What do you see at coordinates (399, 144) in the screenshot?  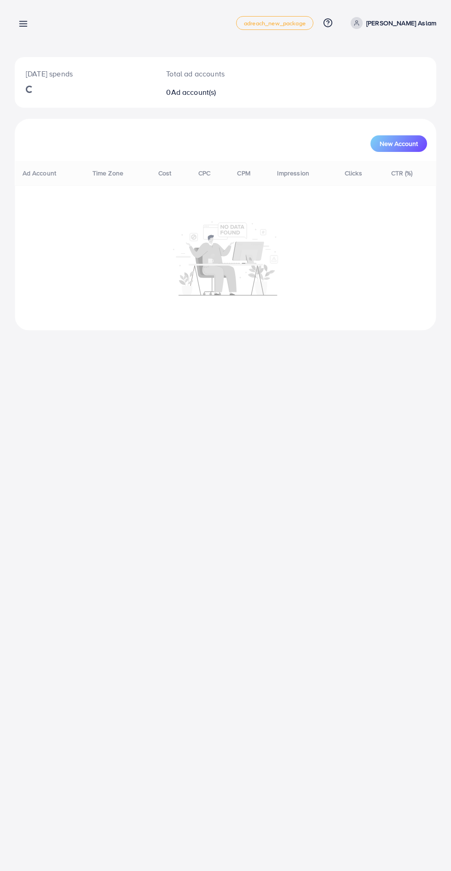 I see `span: New Account` at bounding box center [399, 144].